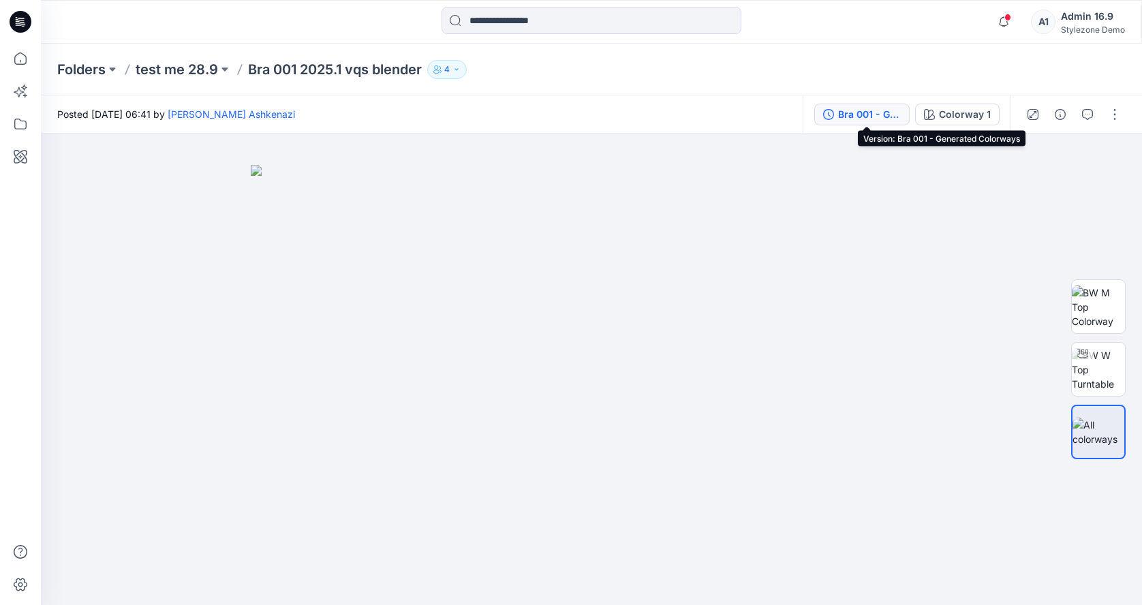  Describe the element at coordinates (965, 114) in the screenshot. I see `div: Colorway 1` at that location.